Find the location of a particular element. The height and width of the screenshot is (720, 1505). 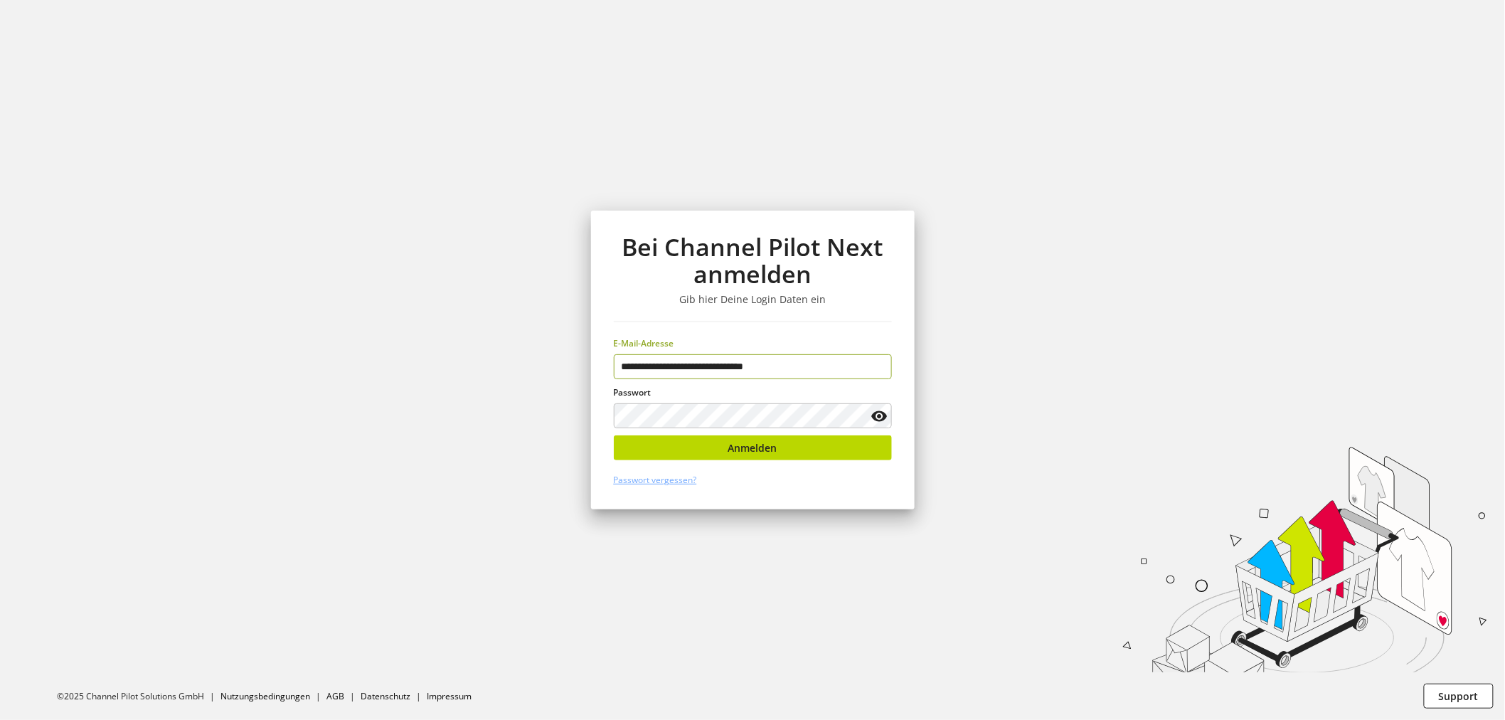

a: Nutzungsbedingungen is located at coordinates (265, 696).